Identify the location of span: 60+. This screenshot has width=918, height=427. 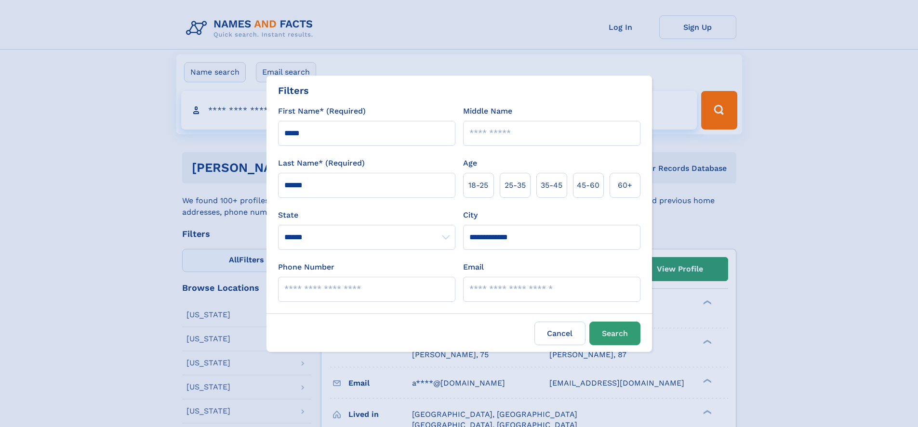
(625, 185).